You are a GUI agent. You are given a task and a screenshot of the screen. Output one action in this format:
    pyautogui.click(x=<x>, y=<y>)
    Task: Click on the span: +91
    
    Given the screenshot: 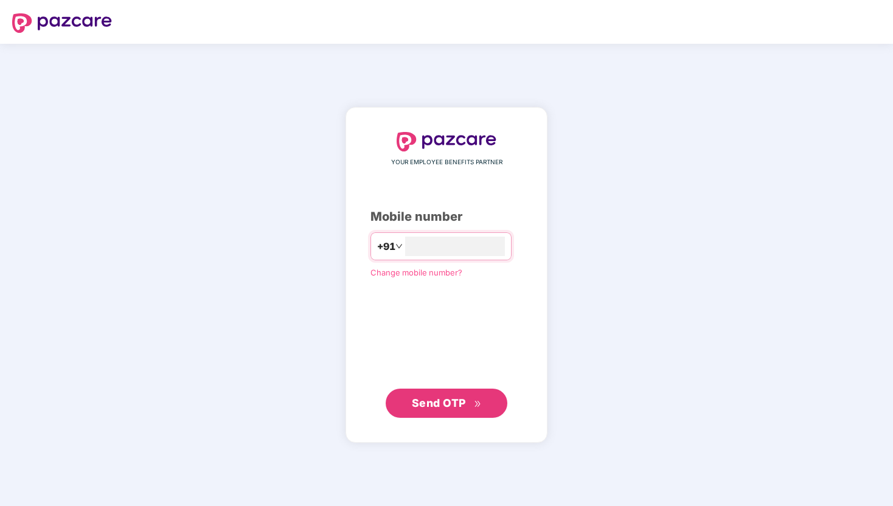 What is the action you would take?
    pyautogui.click(x=386, y=246)
    